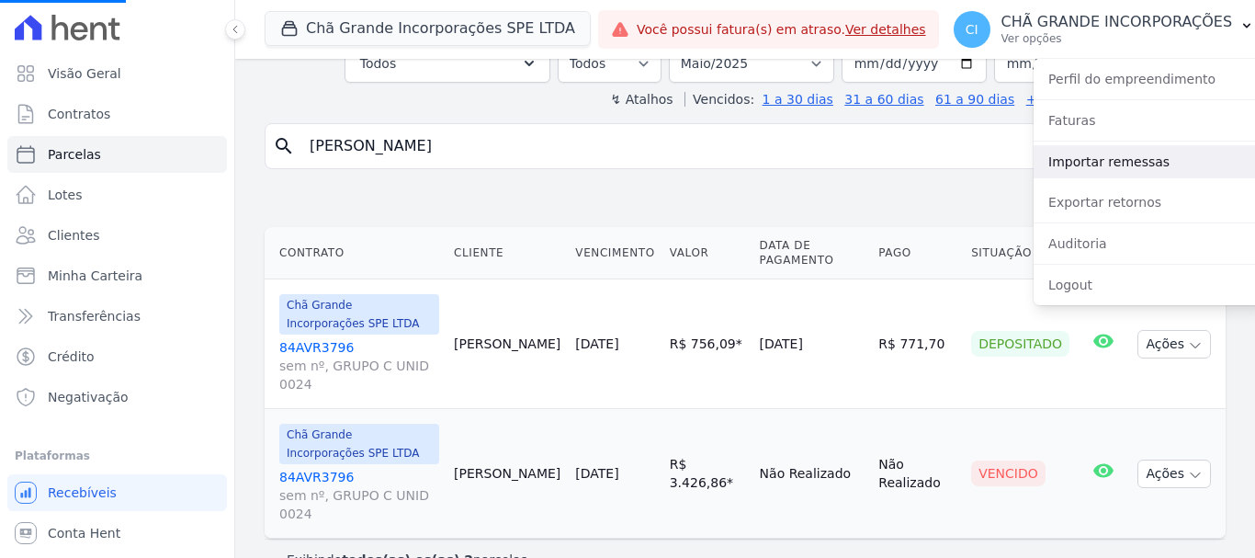 This screenshot has height=558, width=1255. I want to click on a: 61 a 90 dias, so click(975, 99).